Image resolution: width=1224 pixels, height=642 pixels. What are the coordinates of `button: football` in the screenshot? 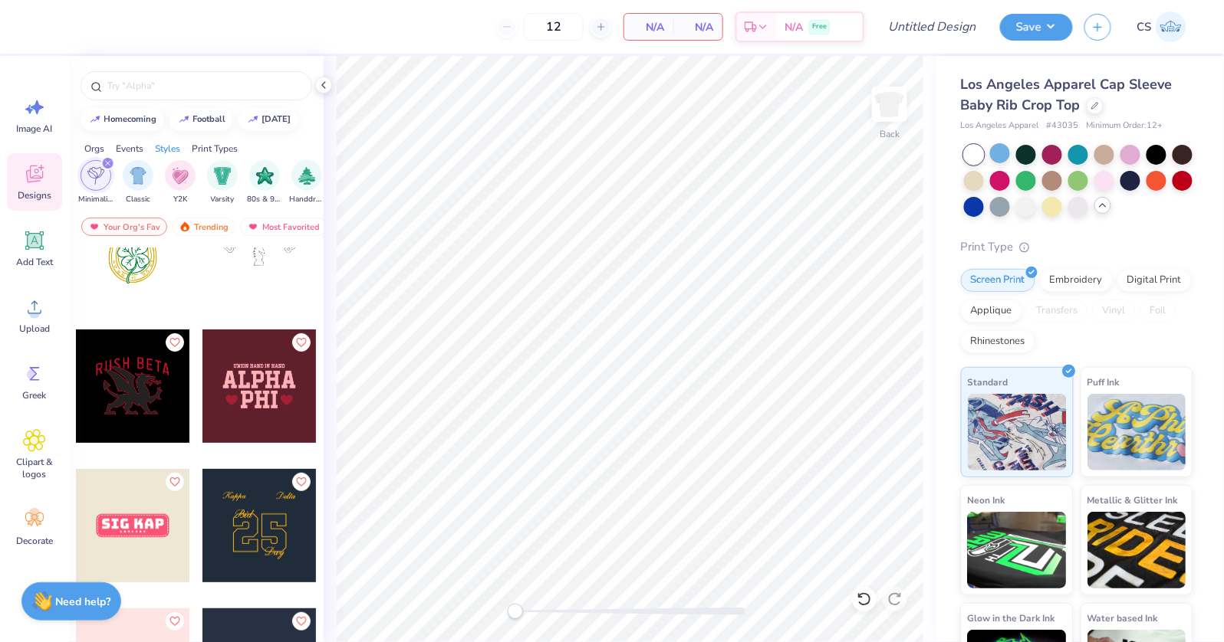 It's located at (201, 120).